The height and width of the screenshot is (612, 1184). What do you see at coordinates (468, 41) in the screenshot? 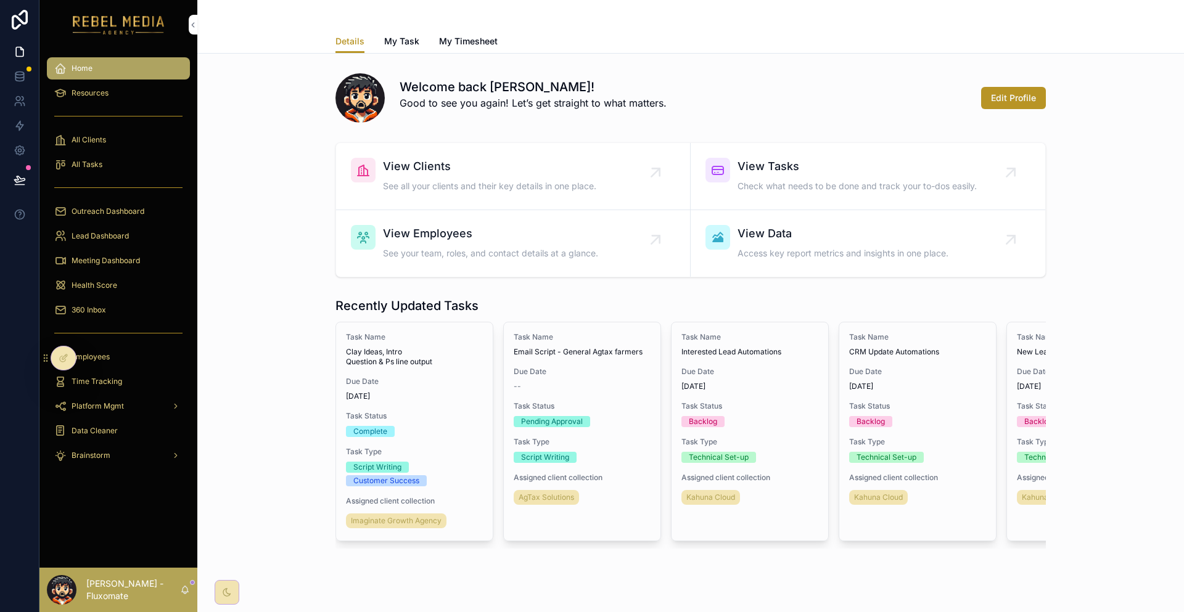
I see `span: My Timesheet` at bounding box center [468, 41].